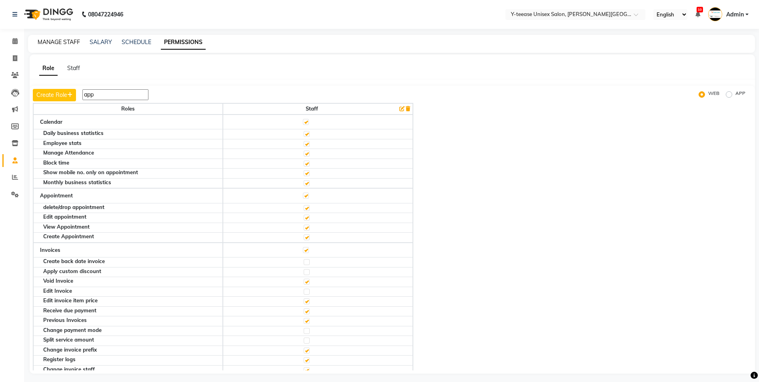 This screenshot has height=382, width=759. I want to click on div: Receive due payment, so click(133, 310).